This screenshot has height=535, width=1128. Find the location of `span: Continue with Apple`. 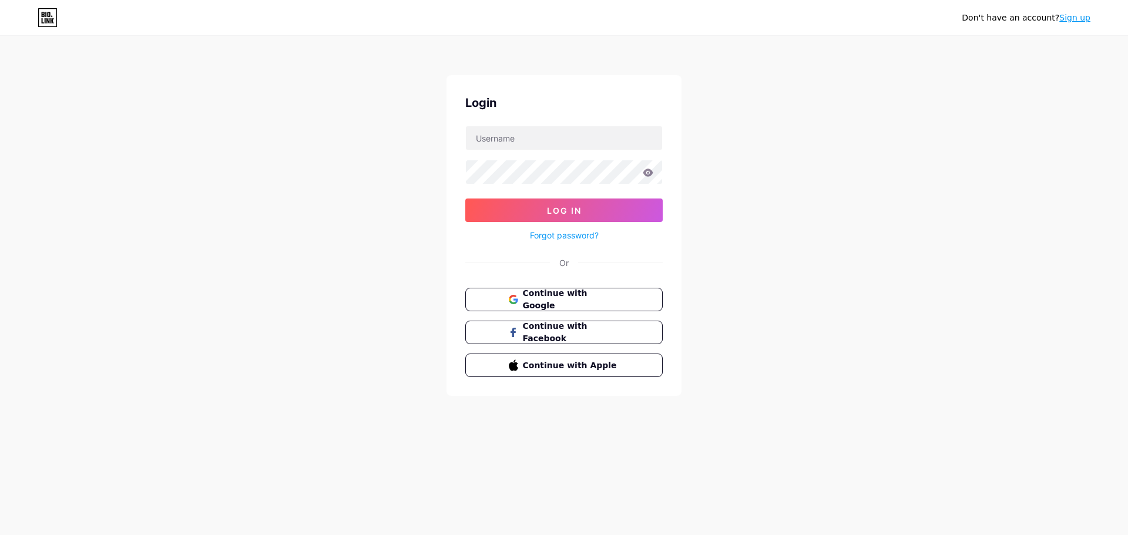

span: Continue with Apple is located at coordinates (571, 365).